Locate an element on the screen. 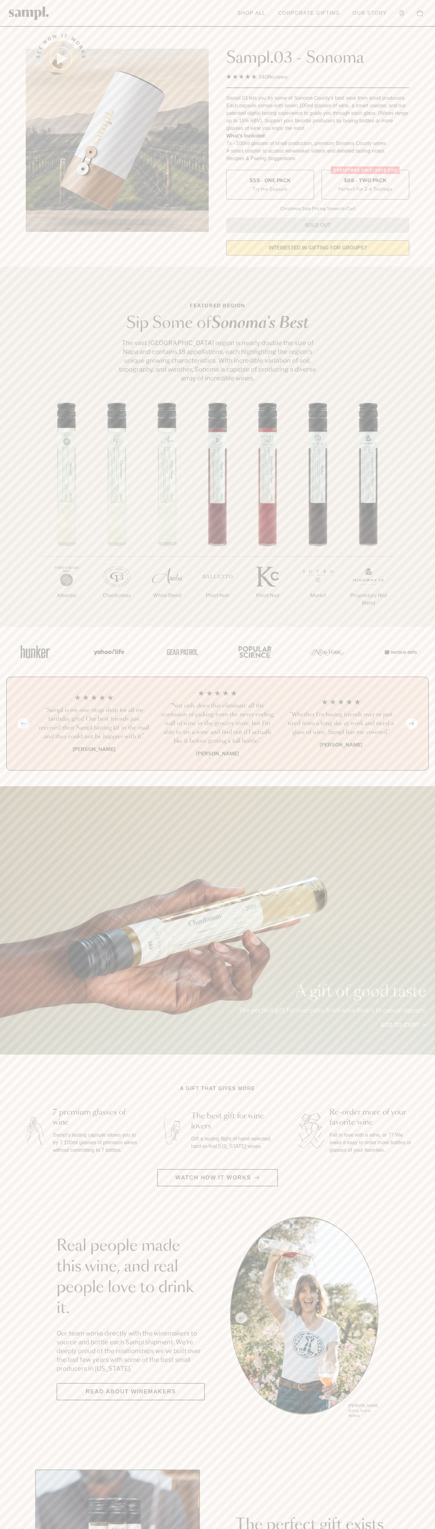 Image resolution: width=435 pixels, height=1529 pixels. span: 140 is located at coordinates (264, 77).